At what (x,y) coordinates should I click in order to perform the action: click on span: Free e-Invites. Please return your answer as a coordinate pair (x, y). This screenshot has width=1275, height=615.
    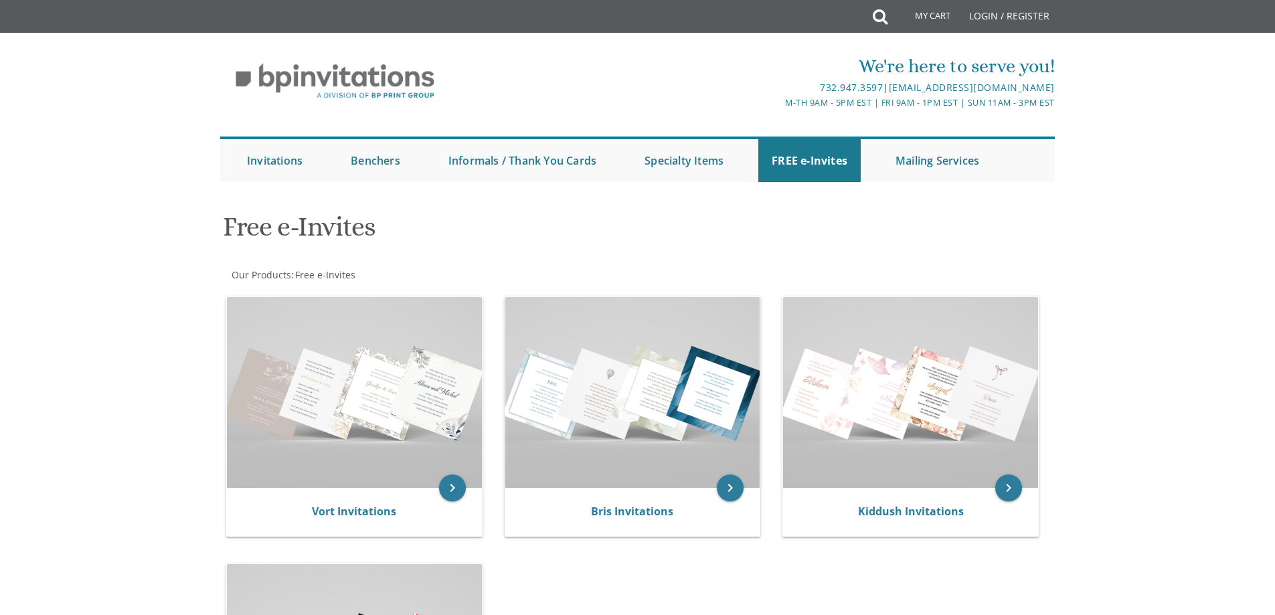
    Looking at the image, I should click on (325, 274).